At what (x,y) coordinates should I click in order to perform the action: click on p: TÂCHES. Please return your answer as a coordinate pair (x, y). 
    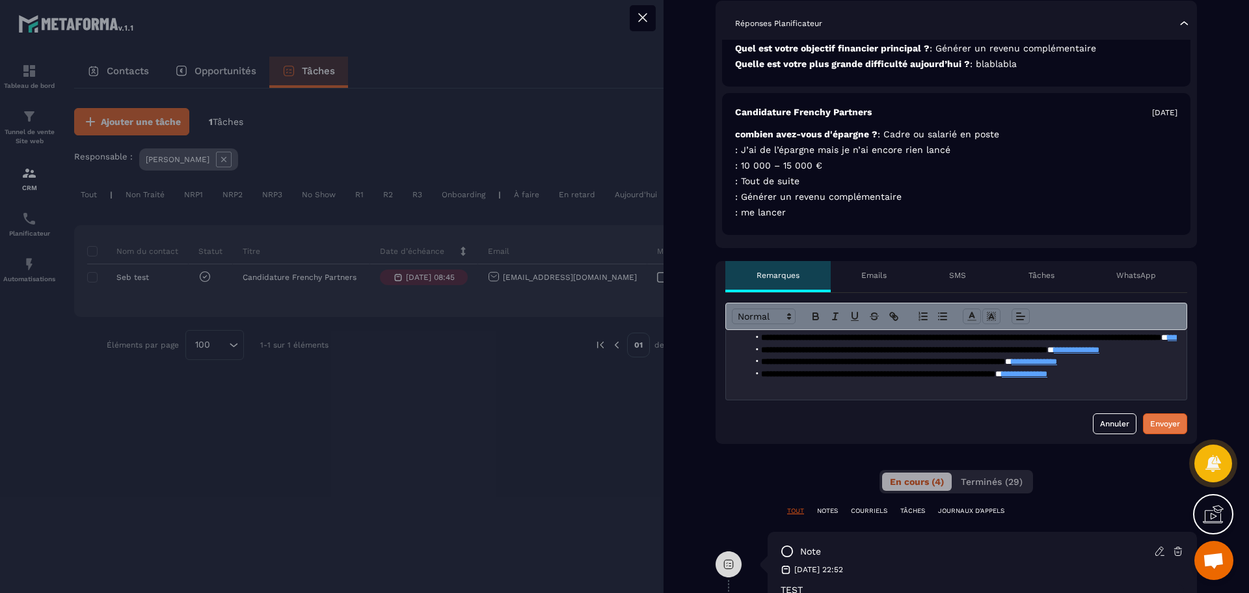
    Looking at the image, I should click on (912, 511).